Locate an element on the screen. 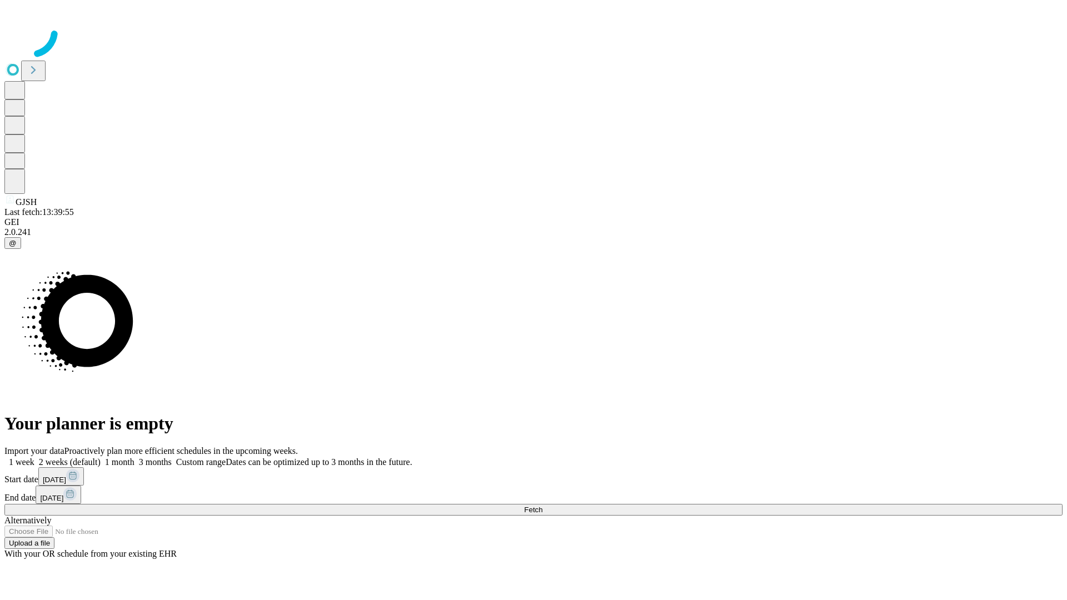 The width and height of the screenshot is (1067, 600). h1: Your planner is empty is located at coordinates (534, 423).